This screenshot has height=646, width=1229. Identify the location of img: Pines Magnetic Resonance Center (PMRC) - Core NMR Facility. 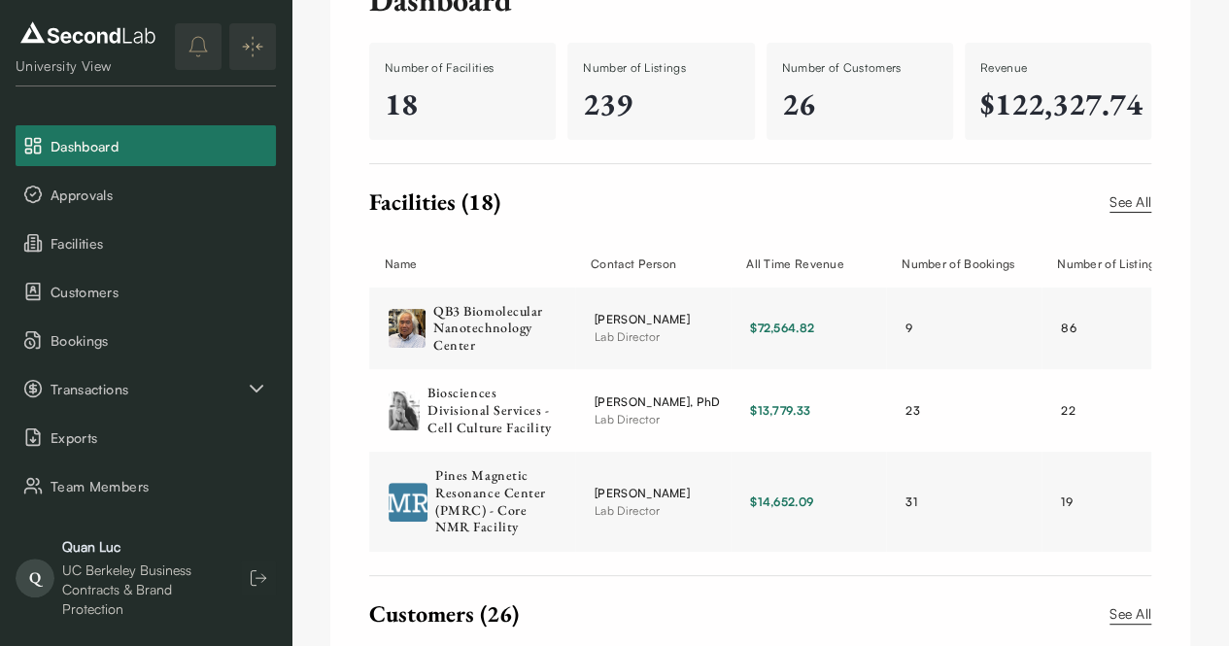
(408, 502).